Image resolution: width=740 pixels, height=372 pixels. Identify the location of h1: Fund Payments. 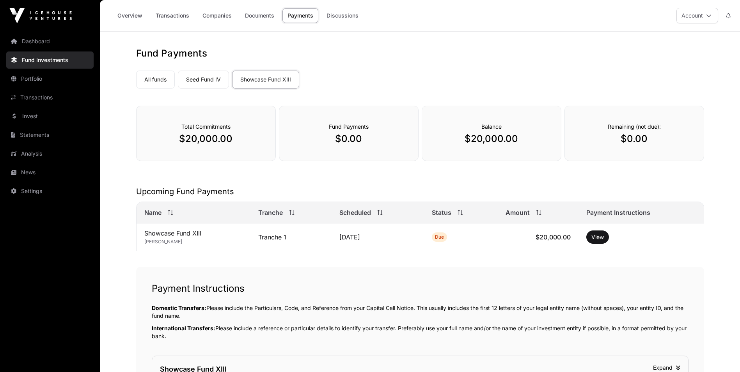
(420, 53).